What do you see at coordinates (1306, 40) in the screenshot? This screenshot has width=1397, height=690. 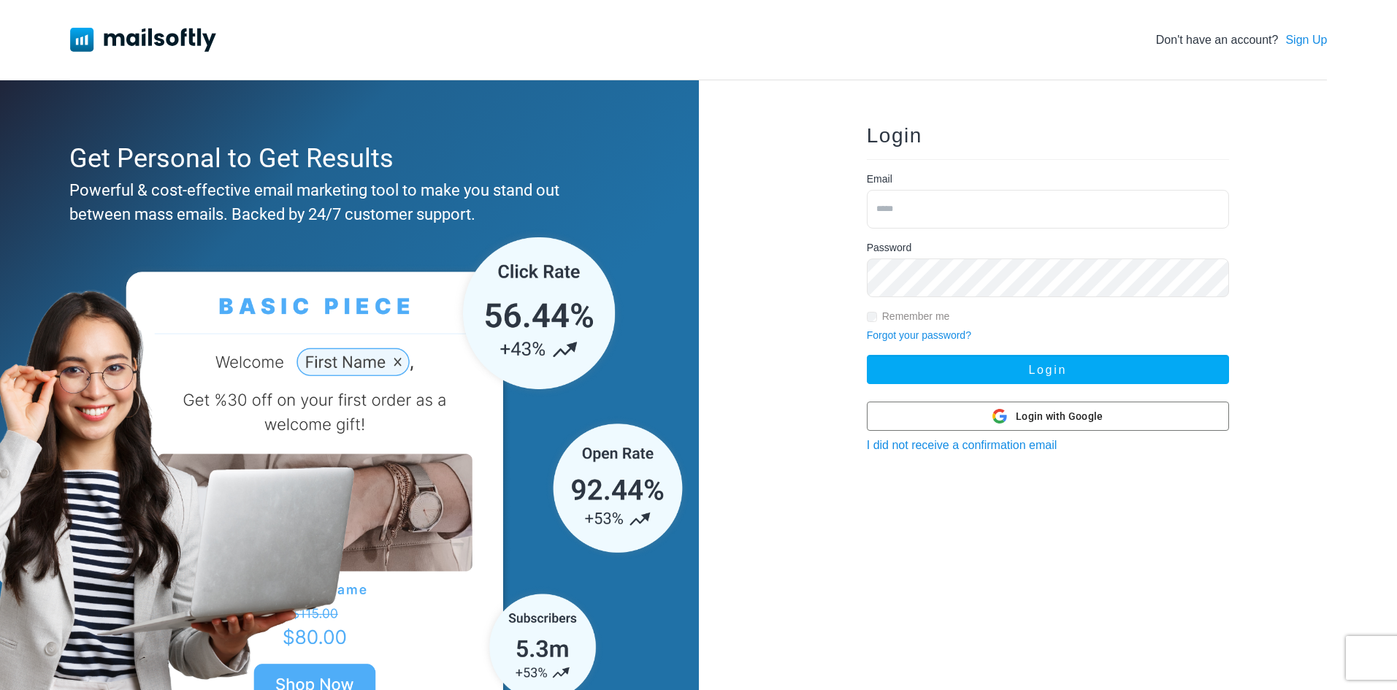 I see `a: Sign Up` at bounding box center [1306, 40].